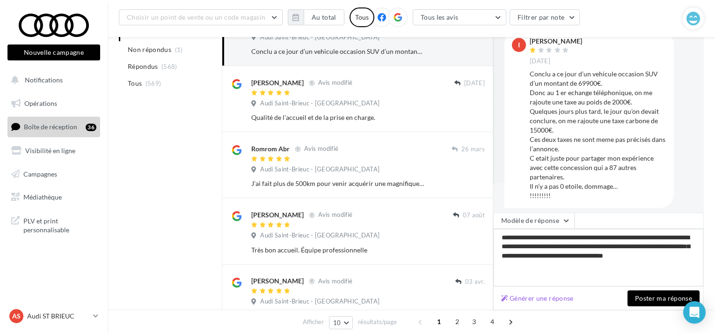 The width and height of the screenshot is (715, 333). I want to click on button: 10, so click(341, 323).